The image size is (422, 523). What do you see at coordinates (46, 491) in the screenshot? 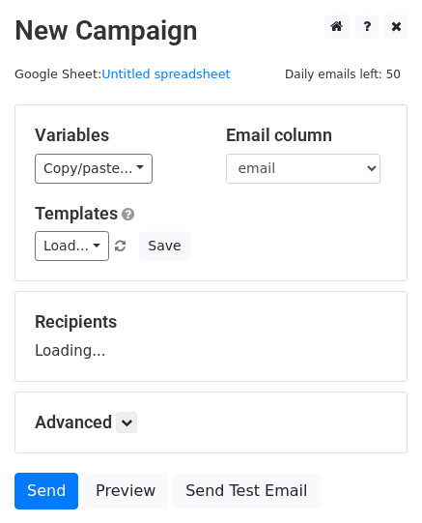
I see `a: Send` at bounding box center [46, 491].